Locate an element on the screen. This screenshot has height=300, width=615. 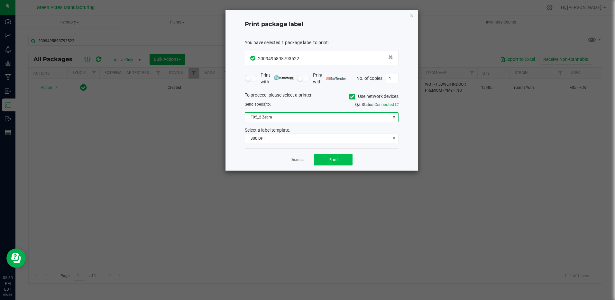
button: Print is located at coordinates (333, 160).